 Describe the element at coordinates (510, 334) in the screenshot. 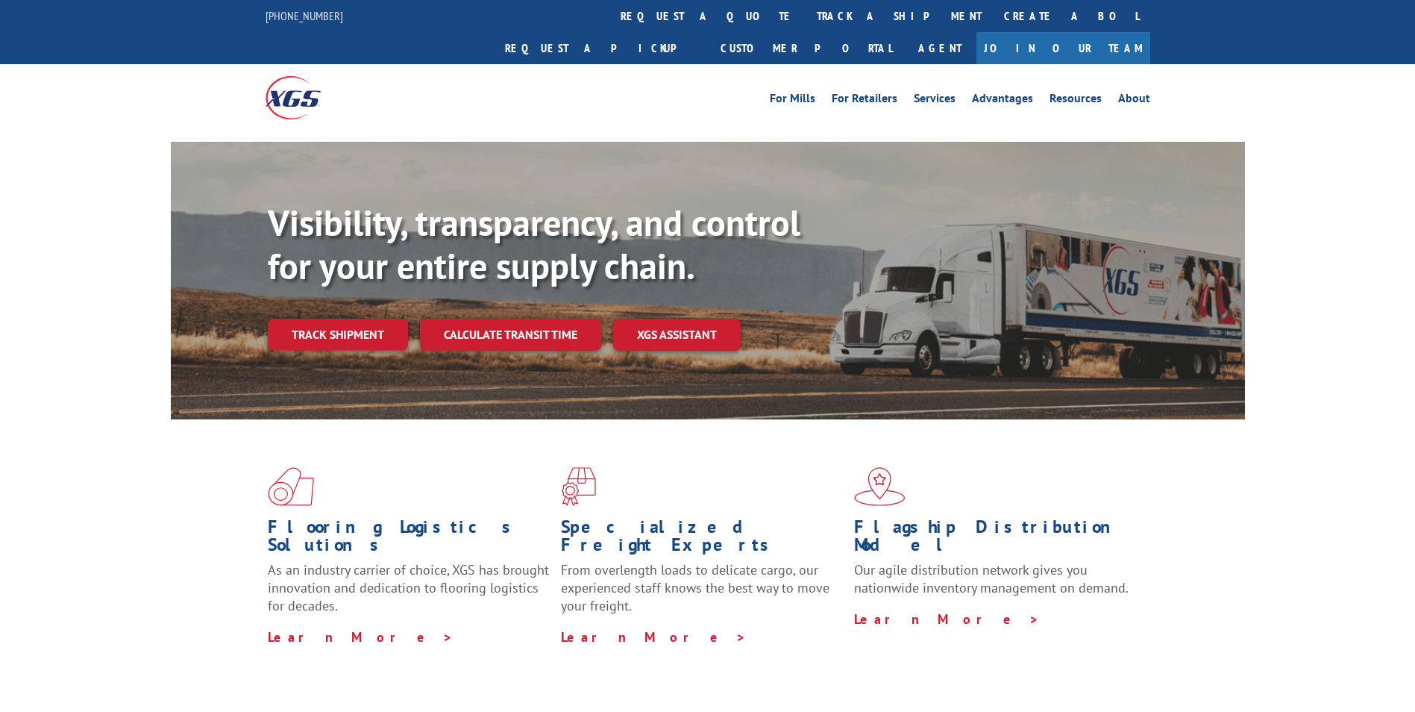

I see `a: Calculate transit time` at that location.